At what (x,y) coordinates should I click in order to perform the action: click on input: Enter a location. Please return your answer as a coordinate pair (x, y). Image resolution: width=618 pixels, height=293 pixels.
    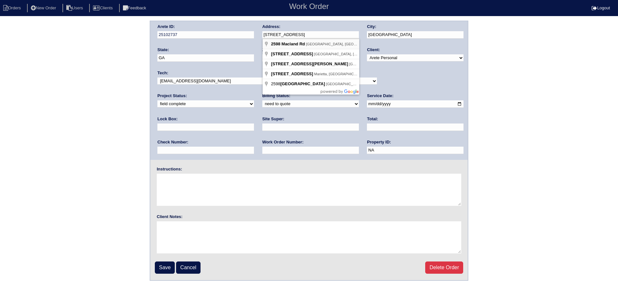
    Looking at the image, I should click on (310, 35).